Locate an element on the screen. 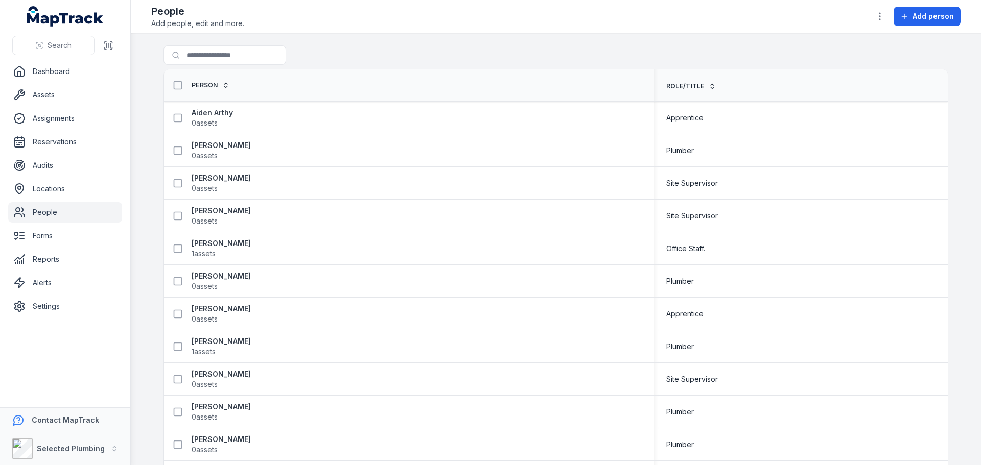  a: Assignments is located at coordinates (65, 119).